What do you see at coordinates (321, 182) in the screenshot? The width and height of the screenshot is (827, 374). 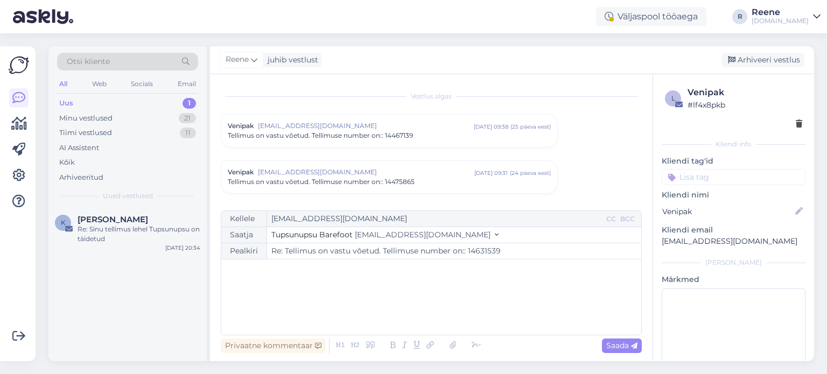 I see `span: Tellimus on vastu võetud. Tellimuse number on:: 14475865` at bounding box center [321, 182].